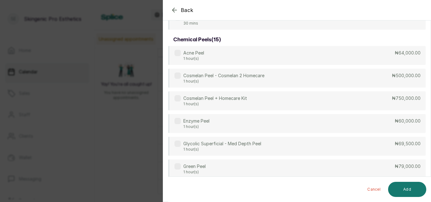 The image size is (431, 202). What do you see at coordinates (407, 144) in the screenshot?
I see `p: ₦69,500.00` at bounding box center [407, 144].